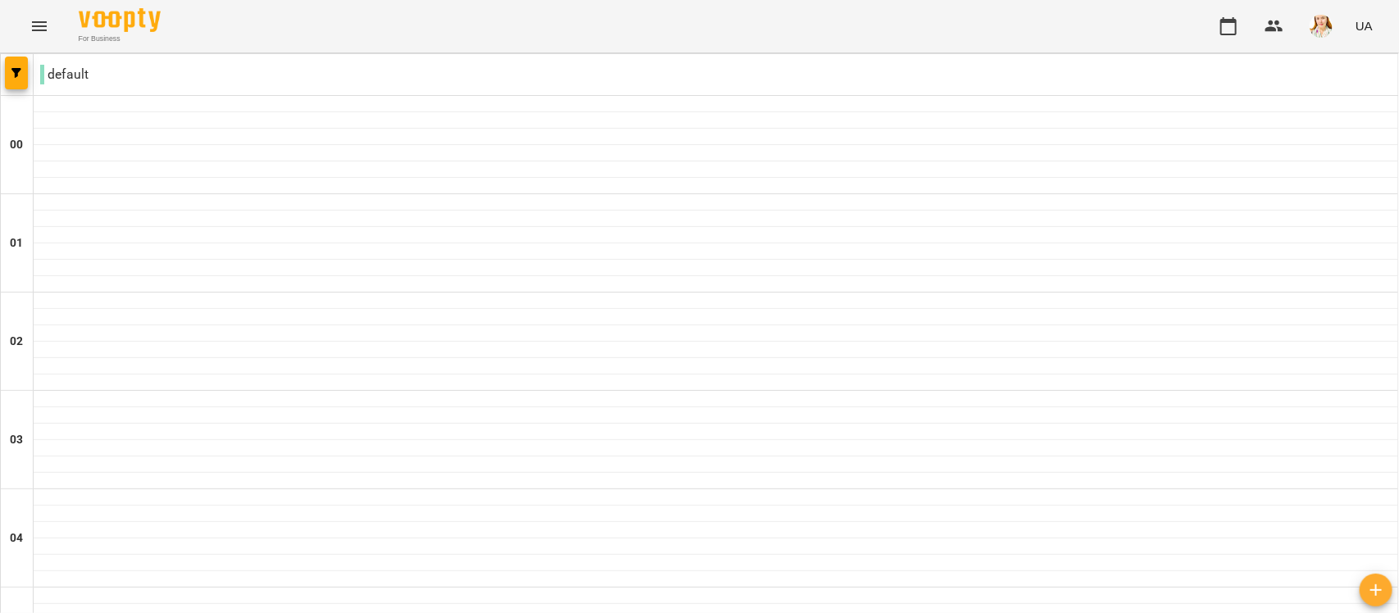 The width and height of the screenshot is (1399, 613). What do you see at coordinates (120, 20) in the screenshot?
I see `img: Voopty Logo` at bounding box center [120, 20].